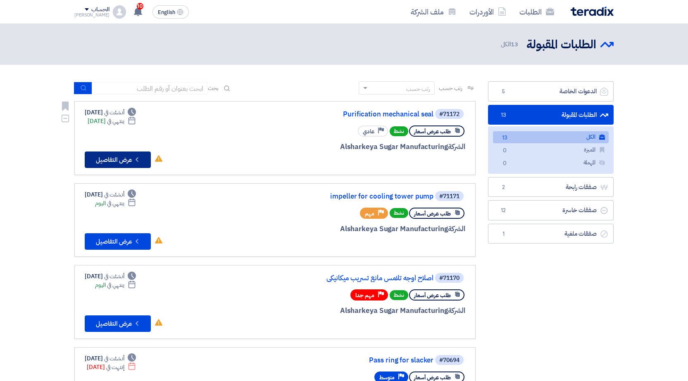 This screenshot has width=688, height=381. I want to click on a: الطلبات المقبولة13, so click(551, 115).